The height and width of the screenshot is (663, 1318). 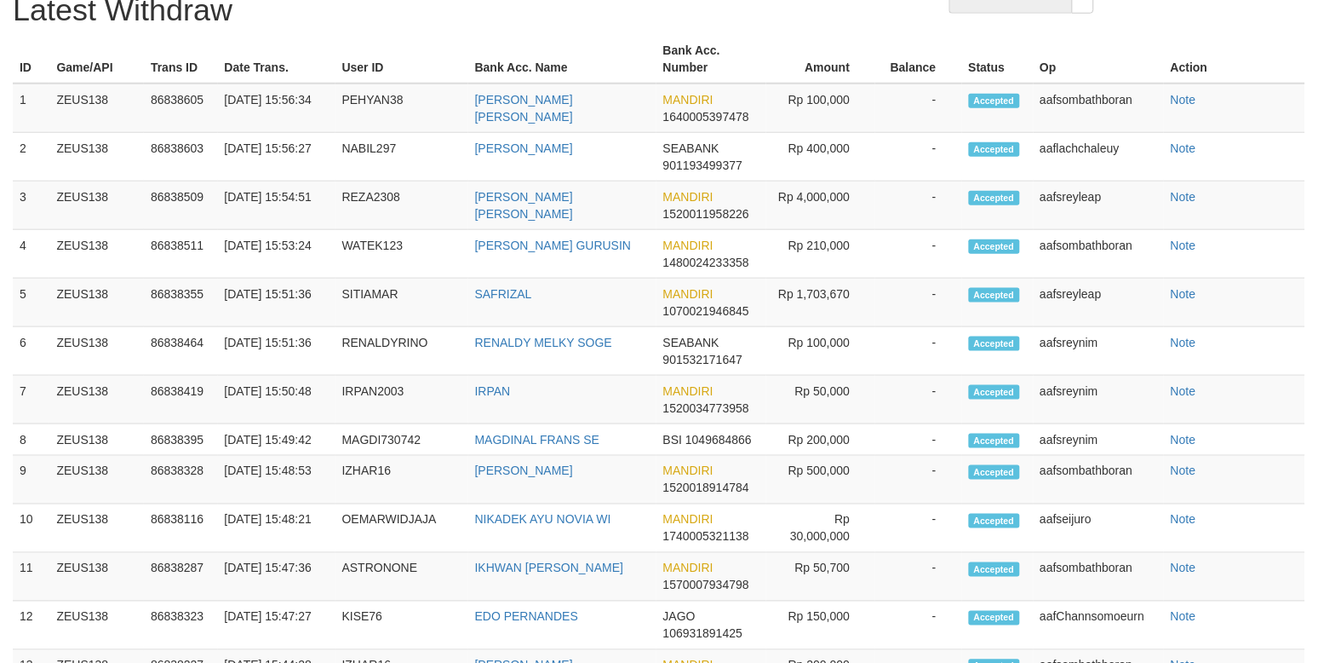 I want to click on span: 901532171647, so click(x=703, y=359).